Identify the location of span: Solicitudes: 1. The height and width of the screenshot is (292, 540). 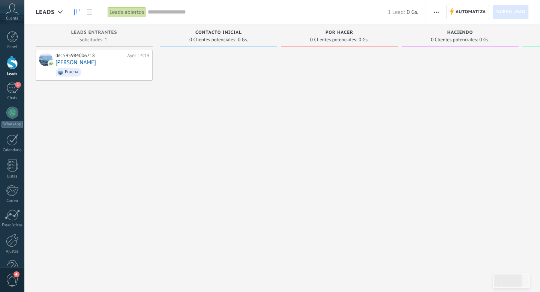
(93, 40).